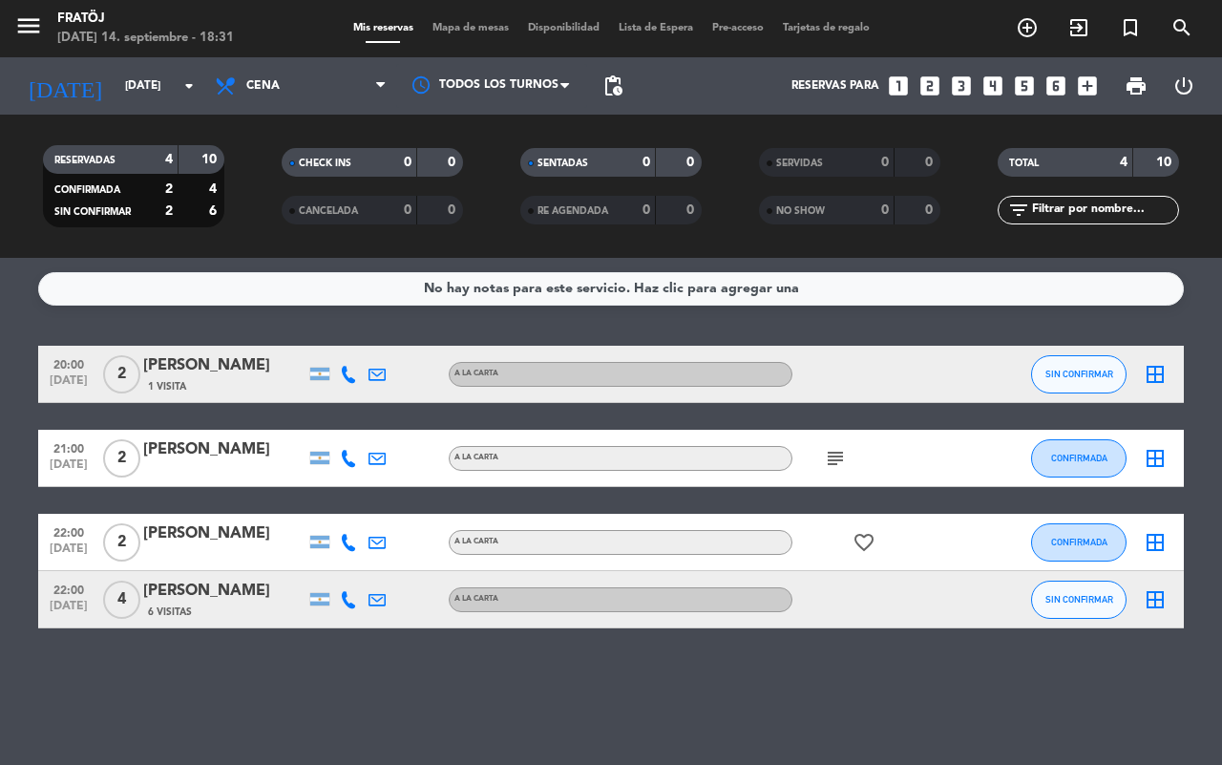 This screenshot has width=1222, height=765. I want to click on span: Disponibilidad, so click(563, 28).